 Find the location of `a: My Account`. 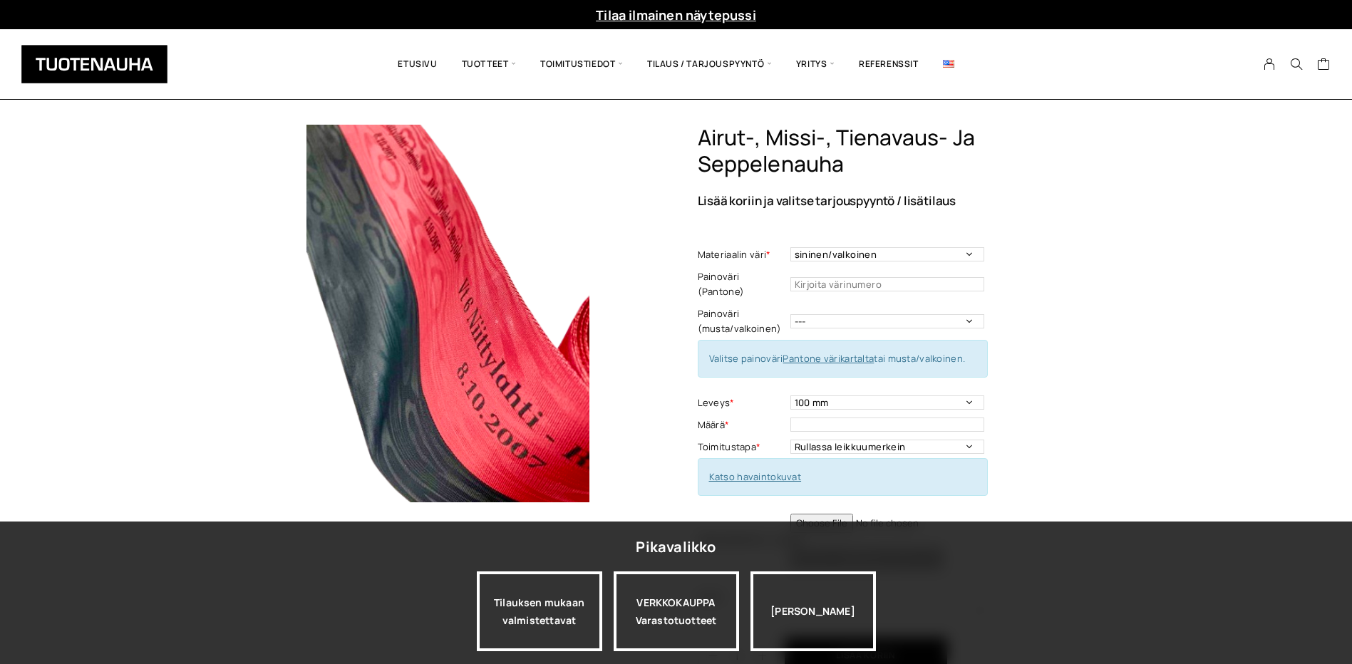

a: My Account is located at coordinates (1269, 64).